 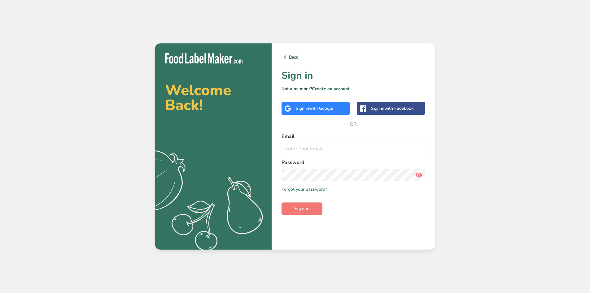 I want to click on a: Back, so click(x=353, y=57).